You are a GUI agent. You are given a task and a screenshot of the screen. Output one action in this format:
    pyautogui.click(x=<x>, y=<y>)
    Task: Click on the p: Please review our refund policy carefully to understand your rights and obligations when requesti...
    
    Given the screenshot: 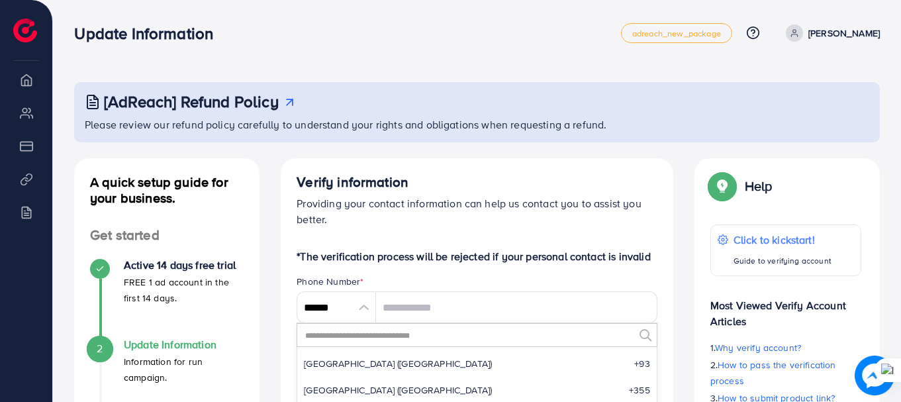 What is the action you would take?
    pyautogui.click(x=478, y=125)
    